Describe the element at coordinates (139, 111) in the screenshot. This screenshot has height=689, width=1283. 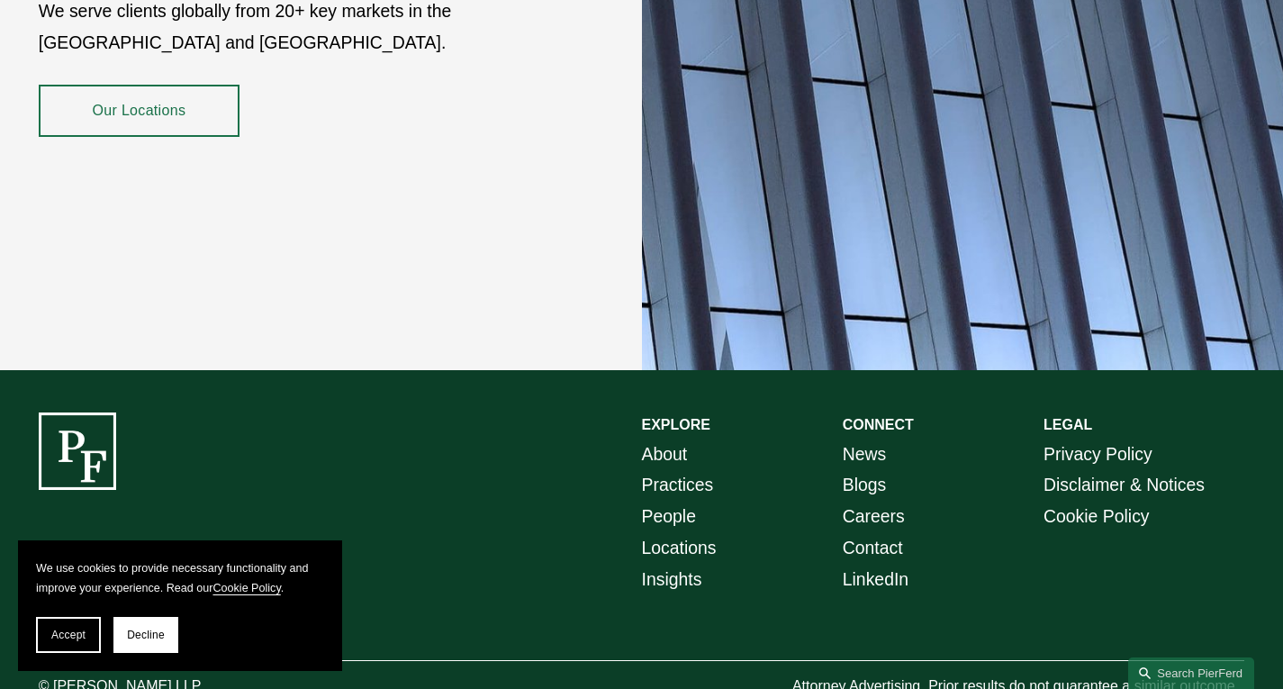
I see `a: Our Locations` at that location.